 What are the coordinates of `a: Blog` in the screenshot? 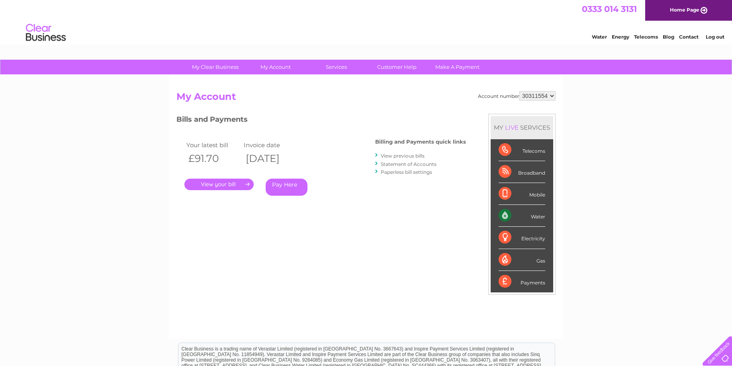 It's located at (668, 37).